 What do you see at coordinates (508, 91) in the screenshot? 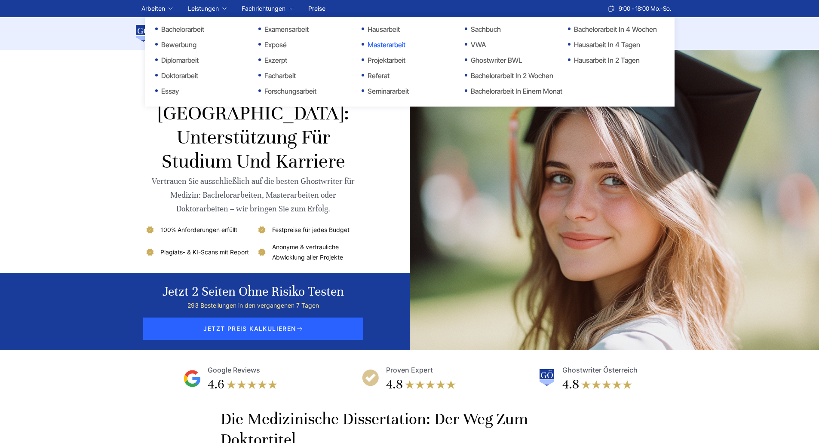
I see `a: Bachelorarbeit in einem Monat` at bounding box center [508, 91].